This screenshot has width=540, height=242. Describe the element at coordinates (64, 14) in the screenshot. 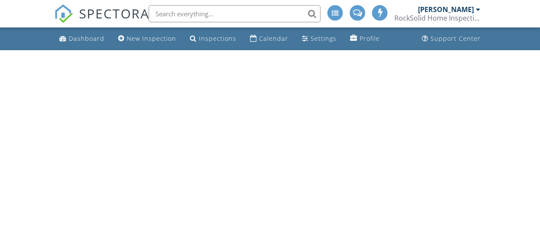

I see `img: The Best Home Inspection Software - Spectora` at that location.